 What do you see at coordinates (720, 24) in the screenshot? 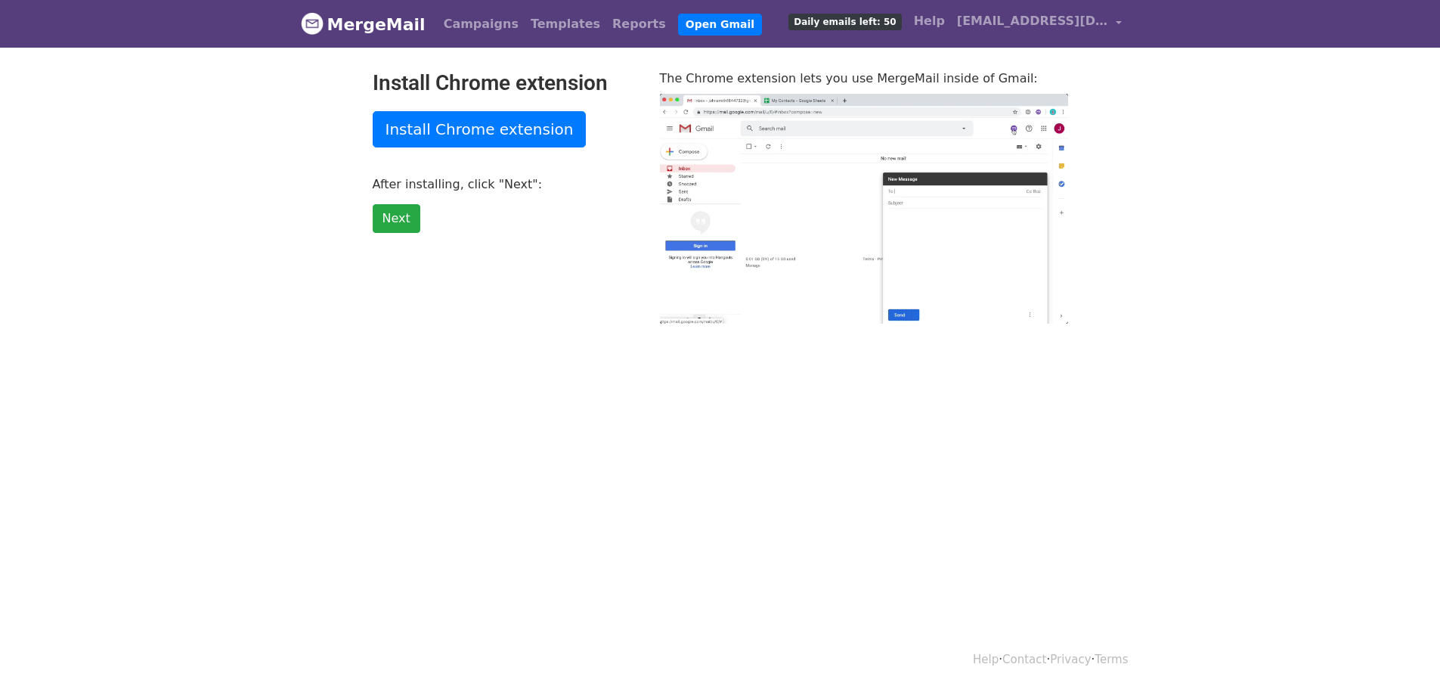
I see `a: Open Gmail` at bounding box center [720, 24].